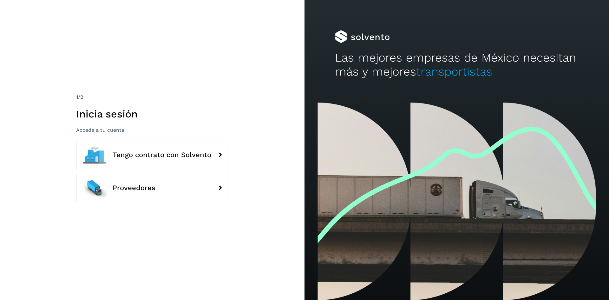  What do you see at coordinates (152, 97) in the screenshot?
I see `div: /2` at bounding box center [152, 97].